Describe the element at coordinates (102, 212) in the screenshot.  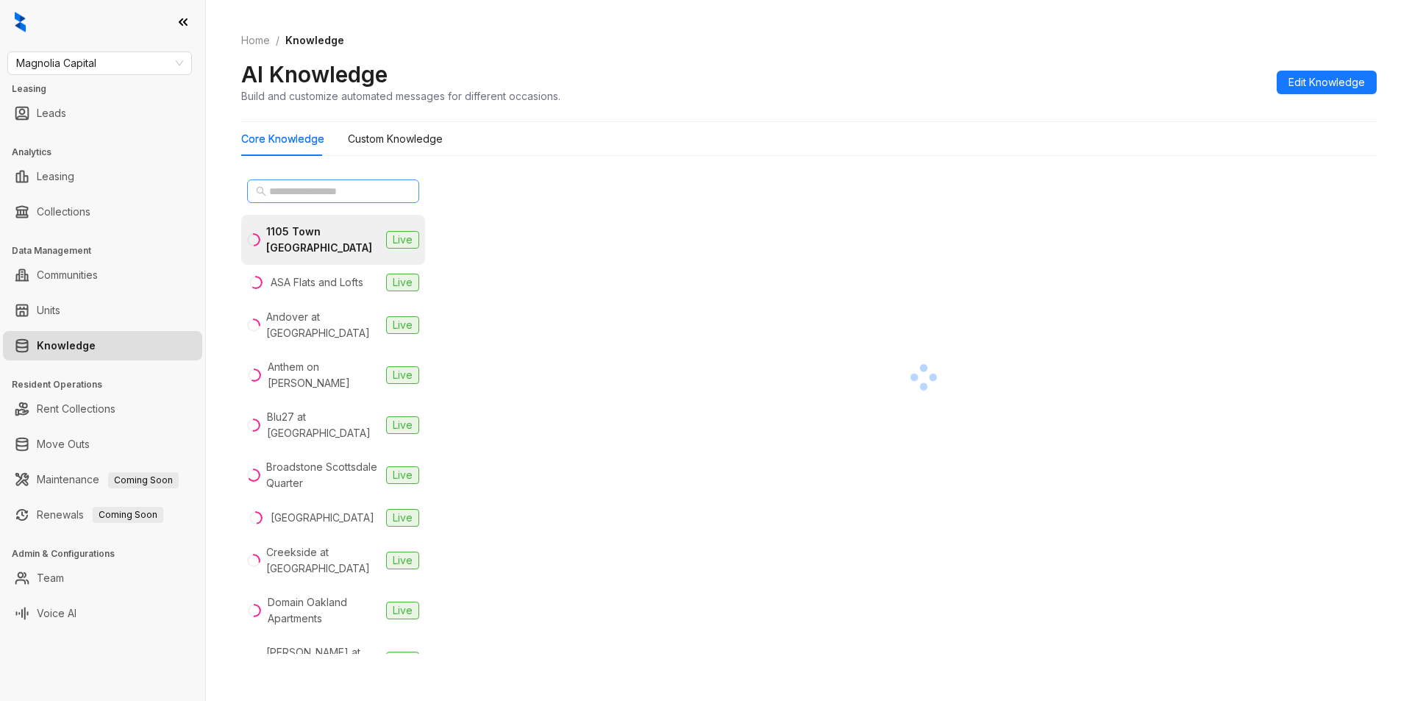
I see `li: Collections` at that location.